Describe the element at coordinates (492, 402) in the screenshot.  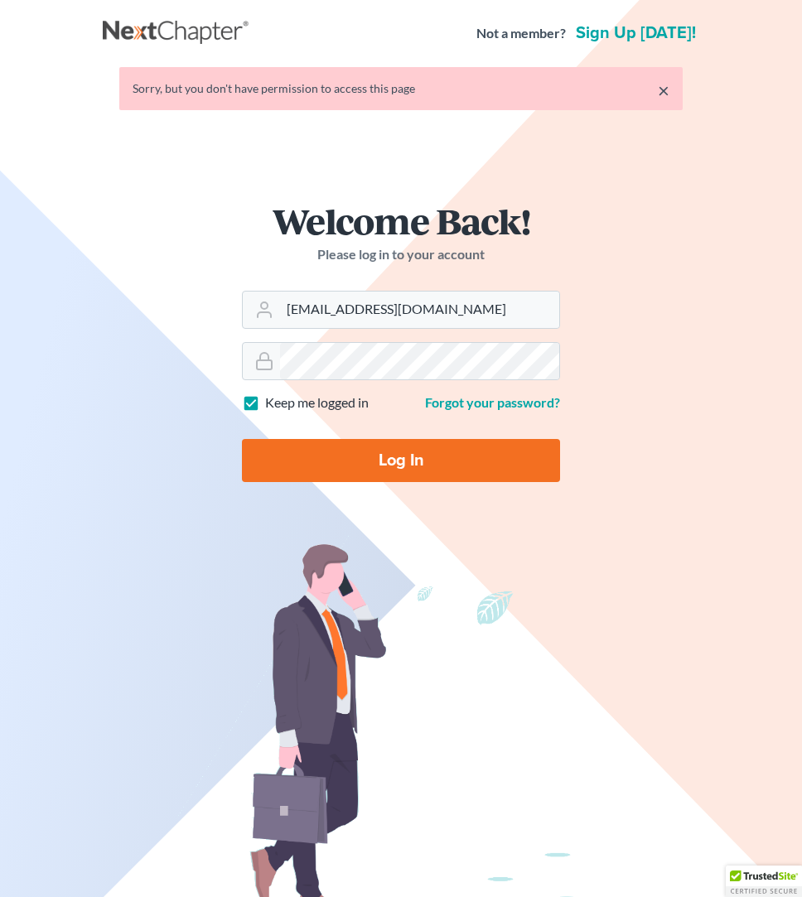
I see `a: Forgot your password?` at that location.